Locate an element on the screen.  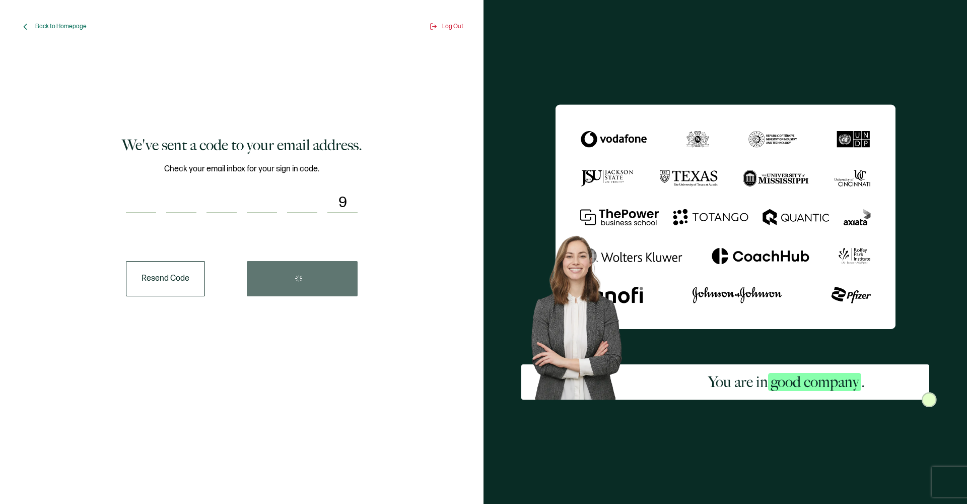
span: Log Out is located at coordinates (453, 26).